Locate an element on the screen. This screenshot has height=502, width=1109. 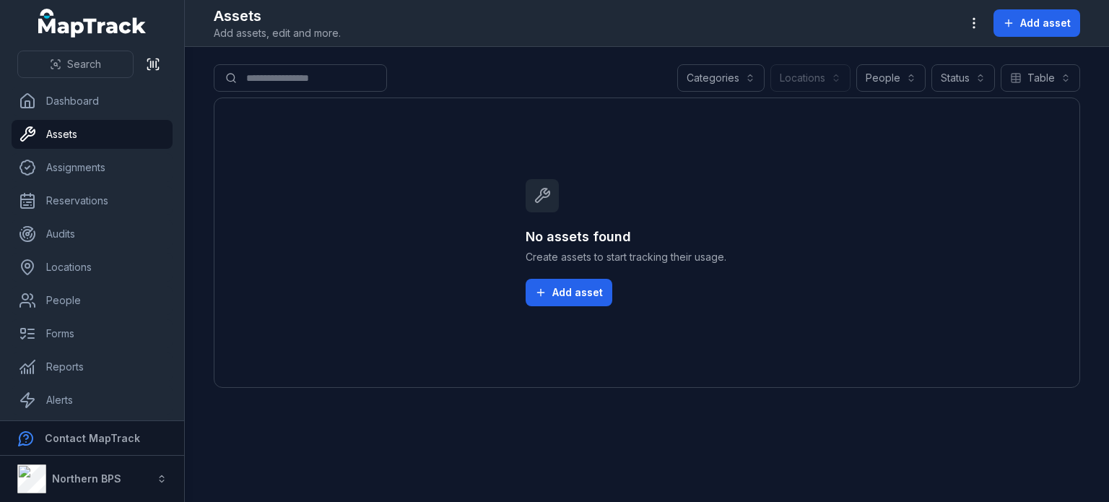
a: Settings is located at coordinates (92, 433).